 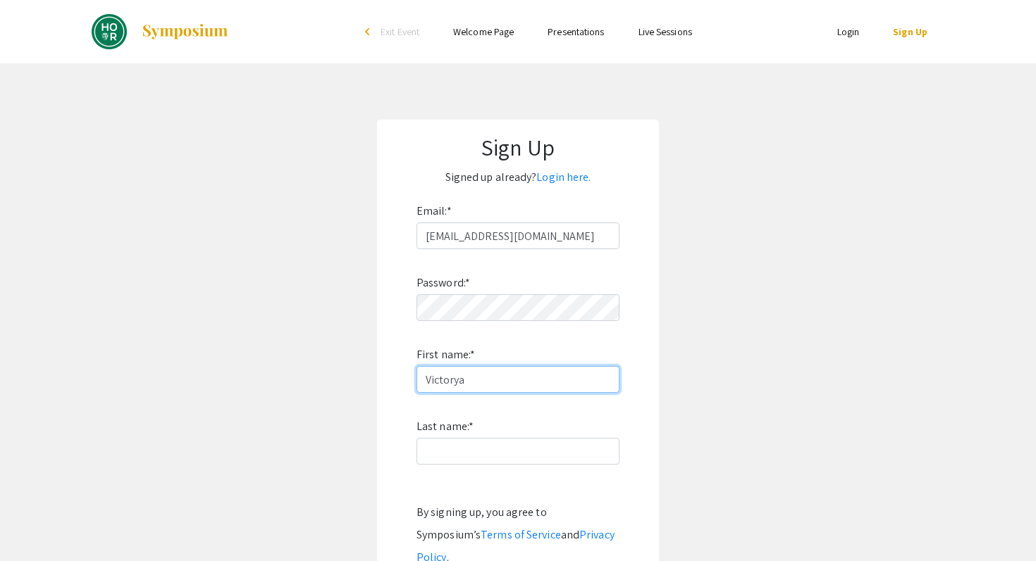 What do you see at coordinates (445, 427) in the screenshot?
I see `label: Last name:` at bounding box center [445, 427].